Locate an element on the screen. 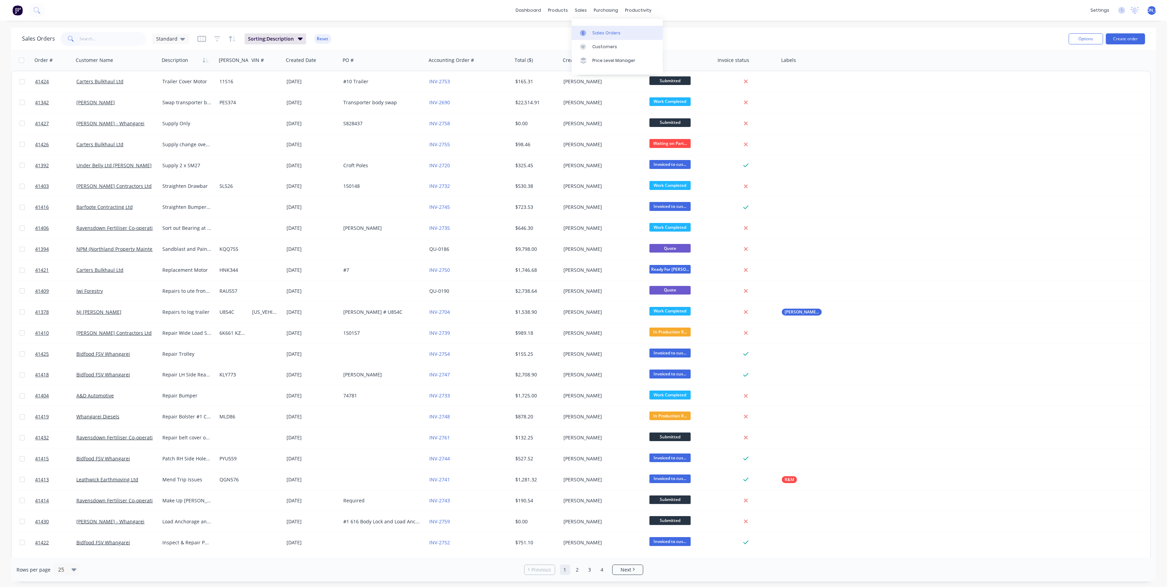 The width and height of the screenshot is (1174, 587). a: Barfoote Contracting Ltd is located at coordinates (105, 207).